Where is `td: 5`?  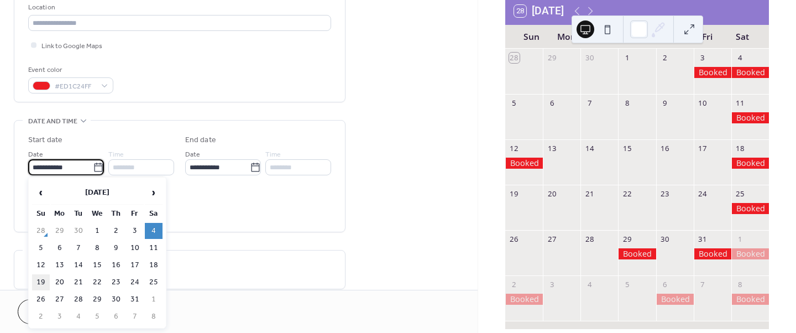 td: 5 is located at coordinates (97, 316).